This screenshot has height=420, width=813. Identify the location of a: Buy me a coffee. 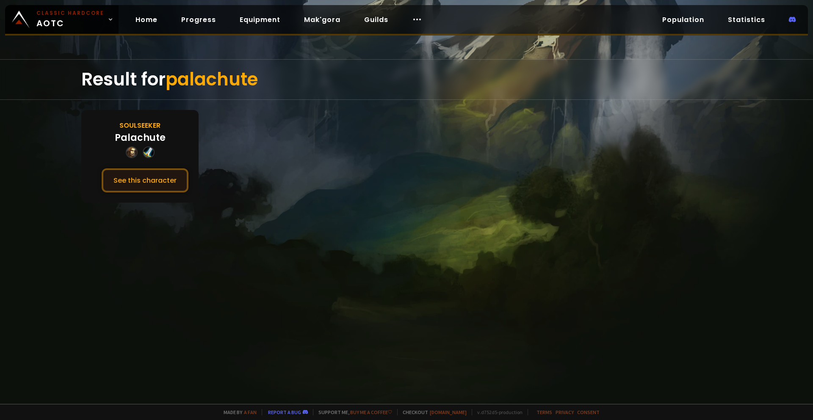
(371, 412).